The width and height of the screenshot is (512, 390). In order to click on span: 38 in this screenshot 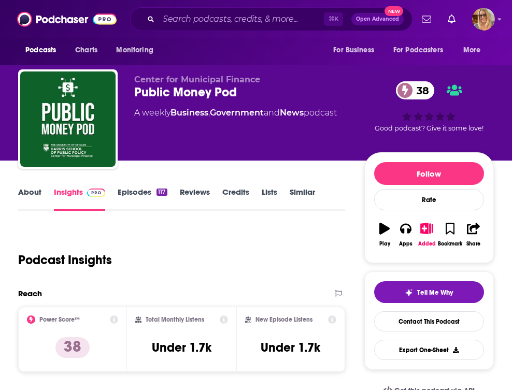, I will do `click(420, 90)`.